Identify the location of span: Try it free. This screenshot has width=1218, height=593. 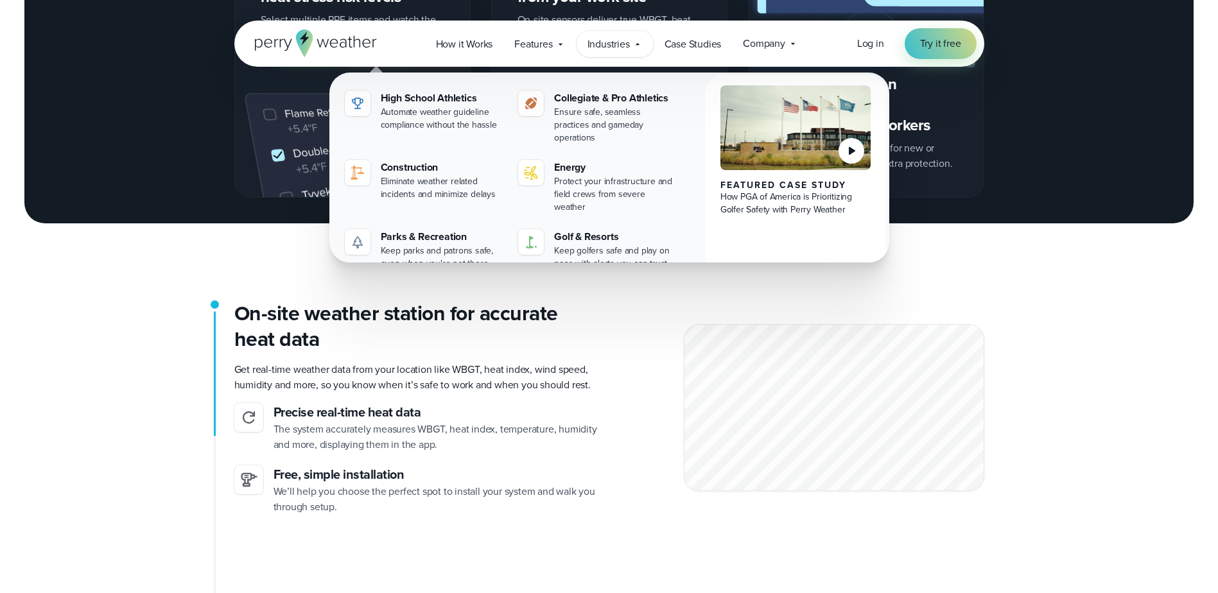
(941, 44).